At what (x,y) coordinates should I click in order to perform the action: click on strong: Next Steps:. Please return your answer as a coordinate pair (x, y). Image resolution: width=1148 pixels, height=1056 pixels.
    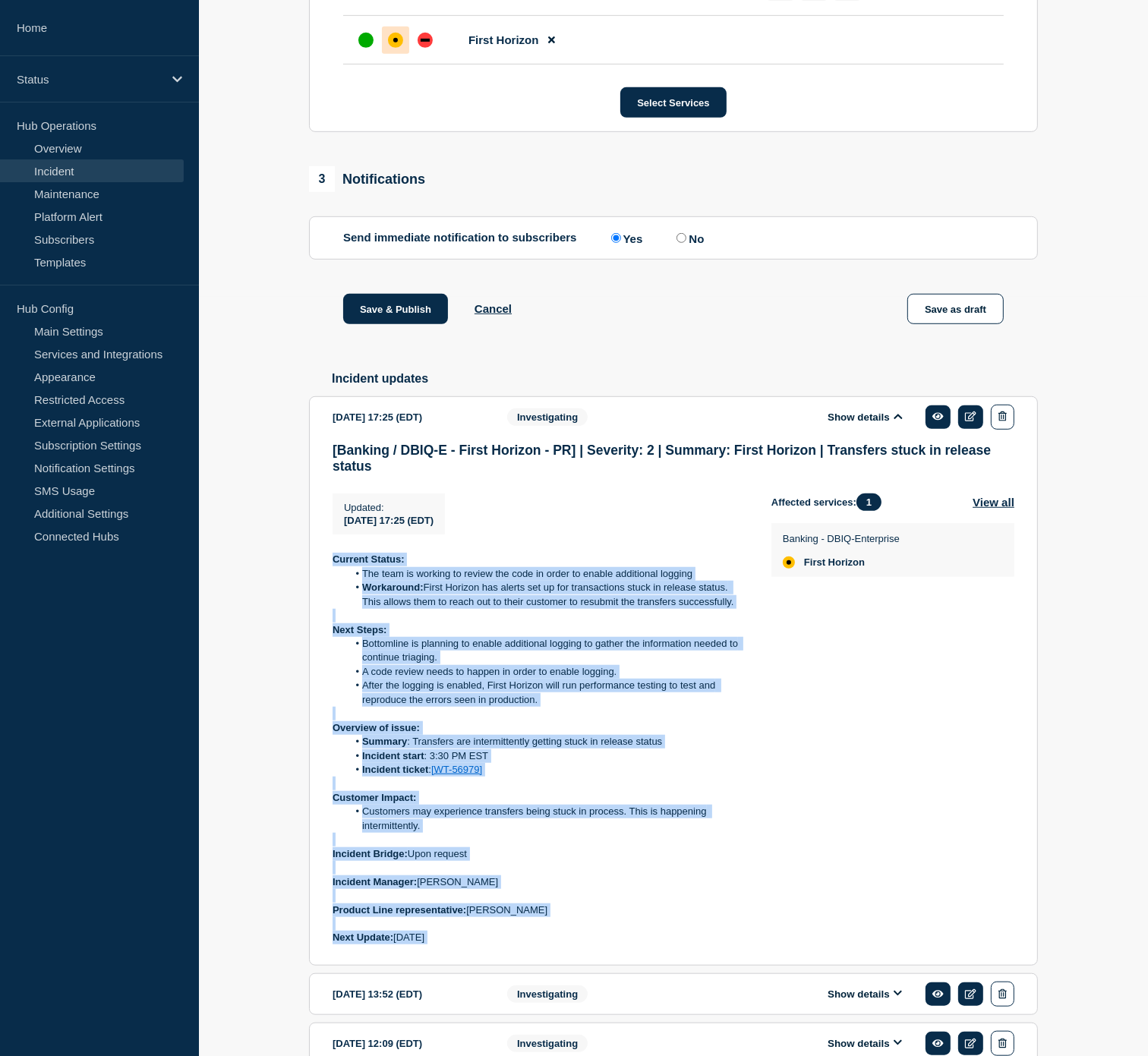
    Looking at the image, I should click on (360, 629).